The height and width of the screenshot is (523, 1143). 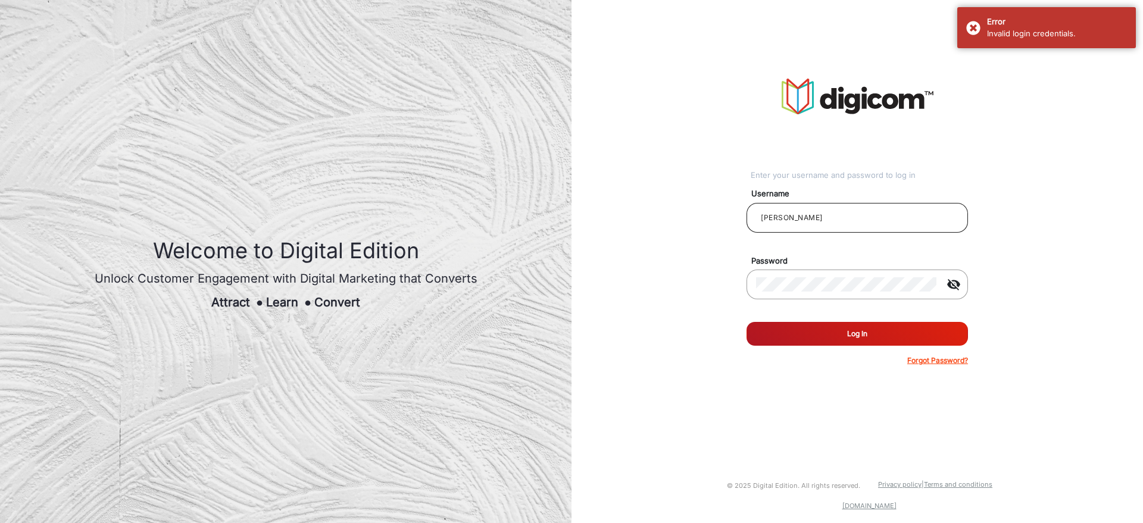 I want to click on div: Invalid login credentials., so click(x=1057, y=34).